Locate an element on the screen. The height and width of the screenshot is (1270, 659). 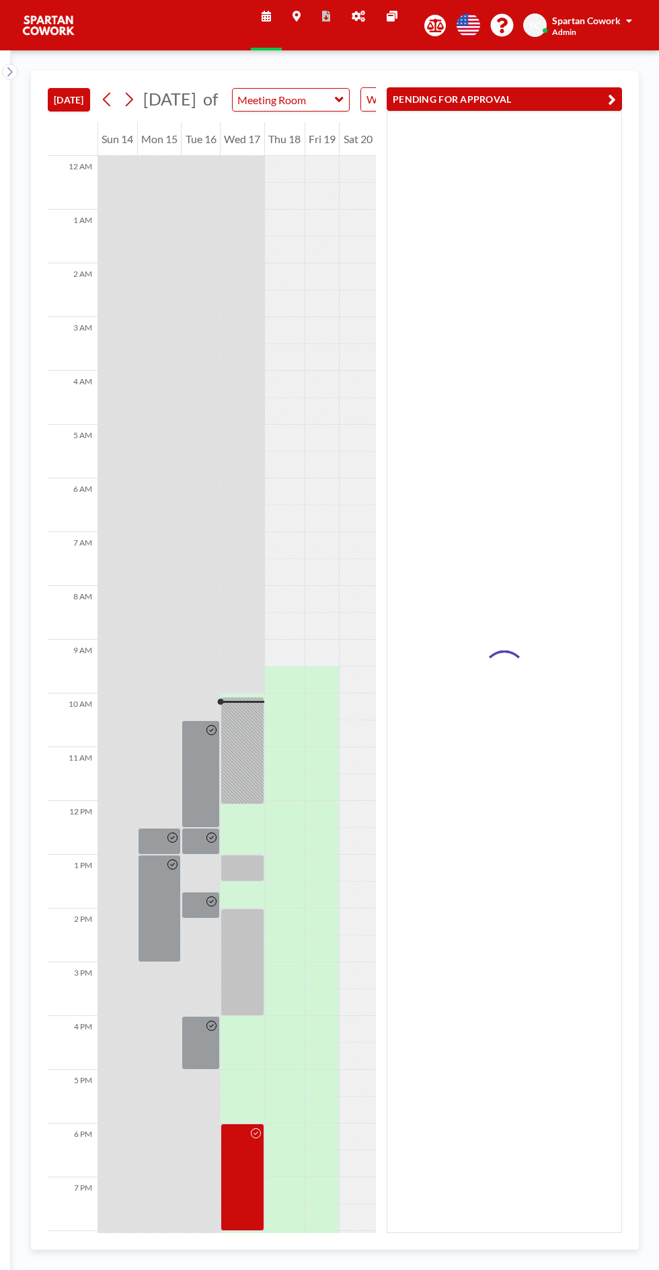
div: Sat 20 is located at coordinates (358, 139).